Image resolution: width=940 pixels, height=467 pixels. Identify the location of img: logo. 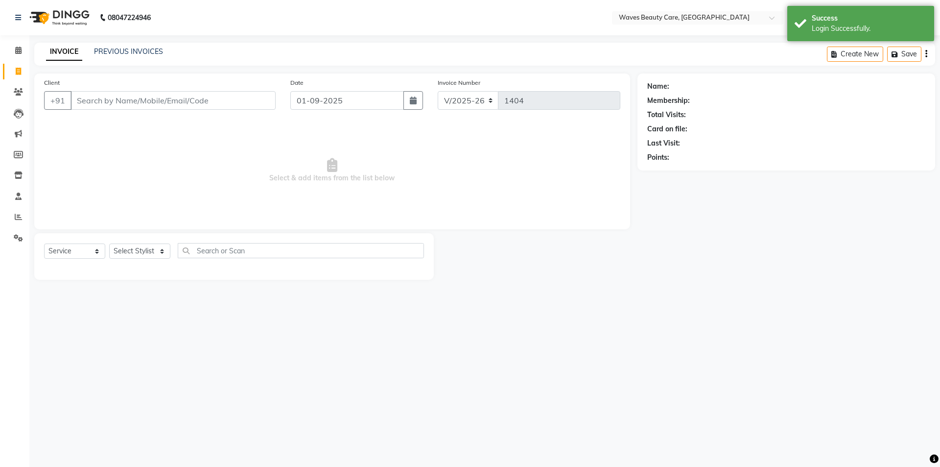
(58, 18).